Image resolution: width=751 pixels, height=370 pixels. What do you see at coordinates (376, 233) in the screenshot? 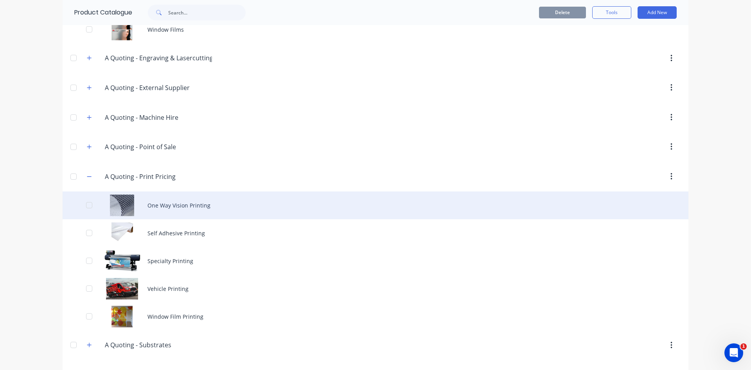
I see `div: Self Adhesive PrintingSelf Adhesive Printing` at bounding box center [376, 233].